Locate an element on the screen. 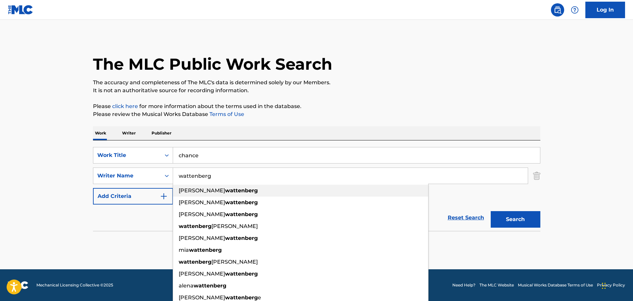 This screenshot has width=633, height=301. div: Writer Name is located at coordinates (127, 176).